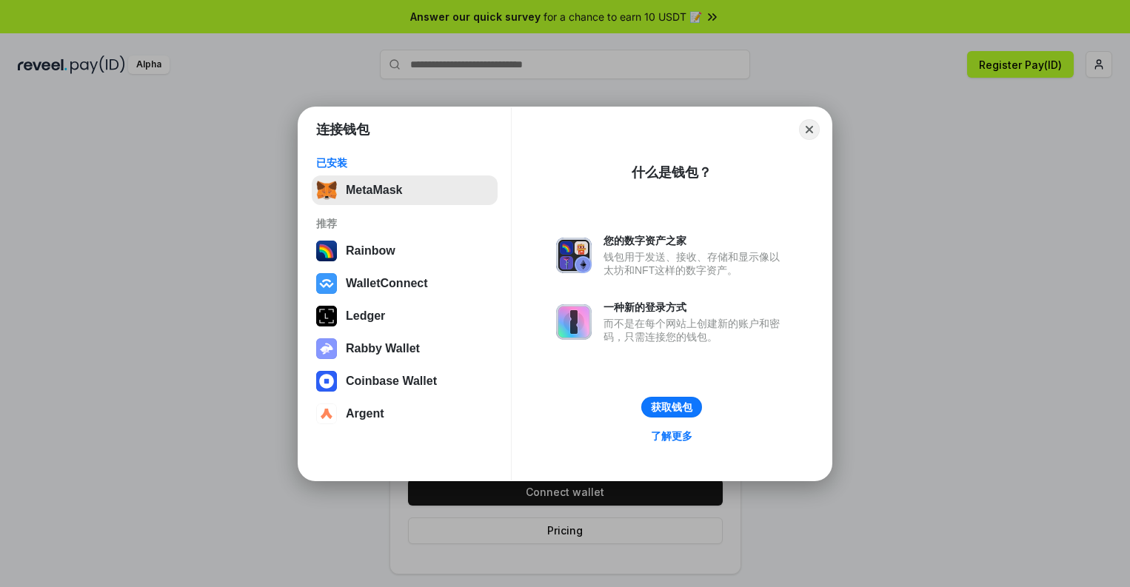  Describe the element at coordinates (370, 251) in the screenshot. I see `div: Rainbow` at that location.